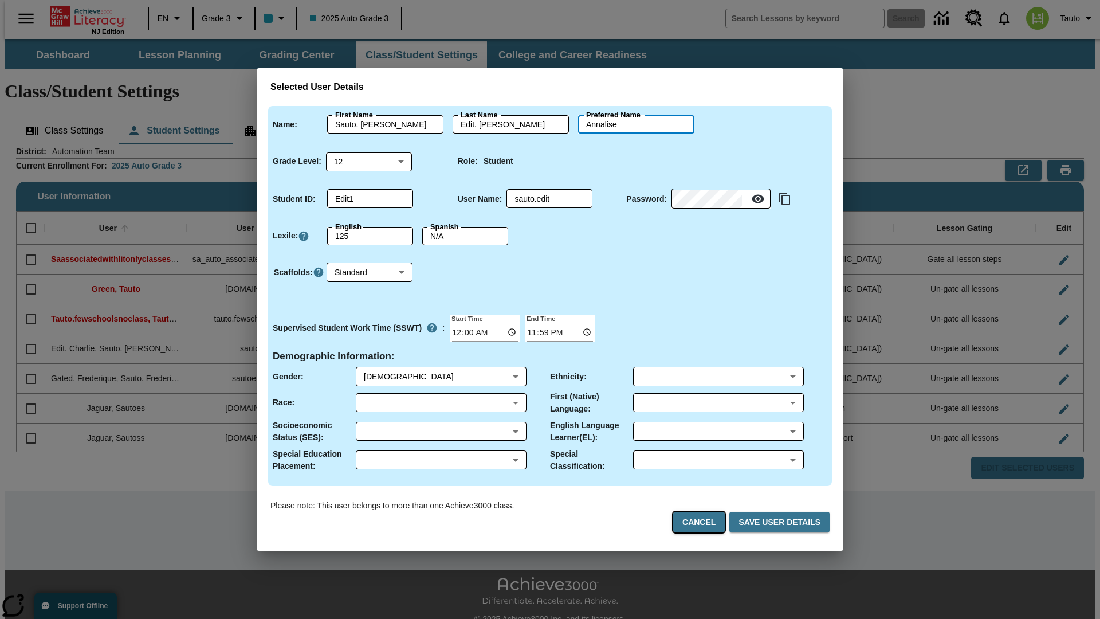 The image size is (1100, 619). I want to click on div: User Name, so click(549, 199).